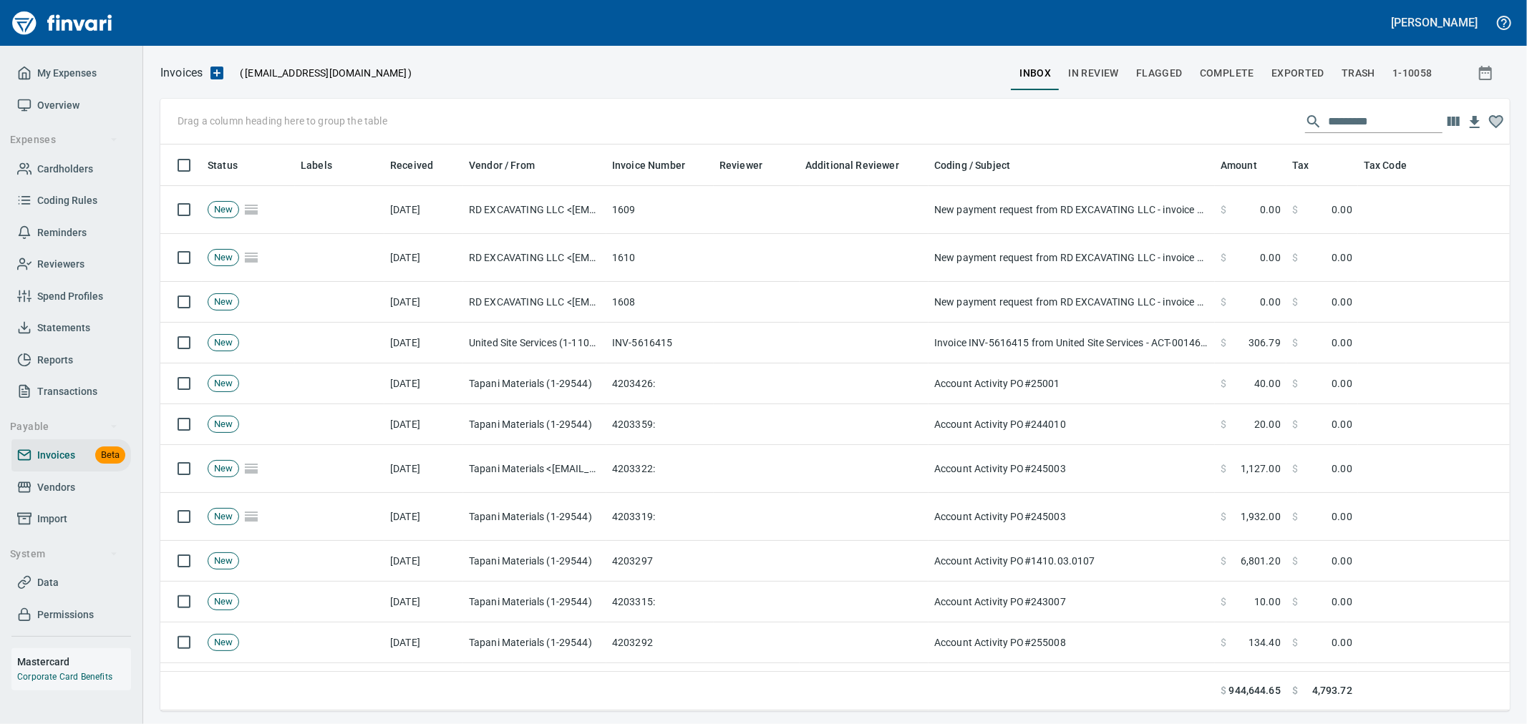  I want to click on span: Tax, so click(1300, 165).